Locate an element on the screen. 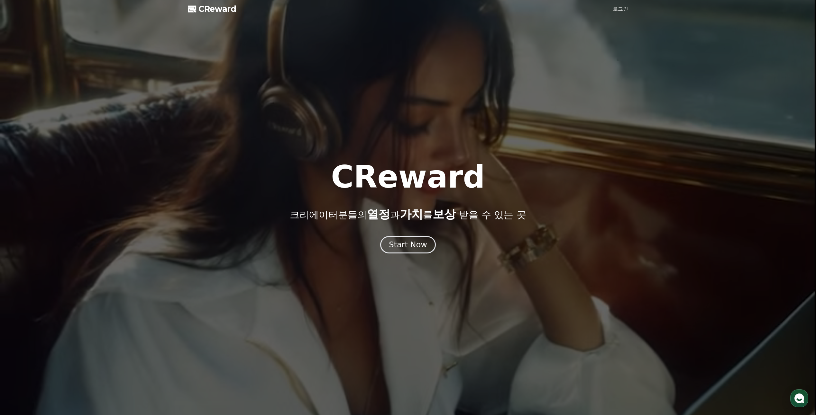 The image size is (816, 415). span: 설정 is located at coordinates (103, 216).